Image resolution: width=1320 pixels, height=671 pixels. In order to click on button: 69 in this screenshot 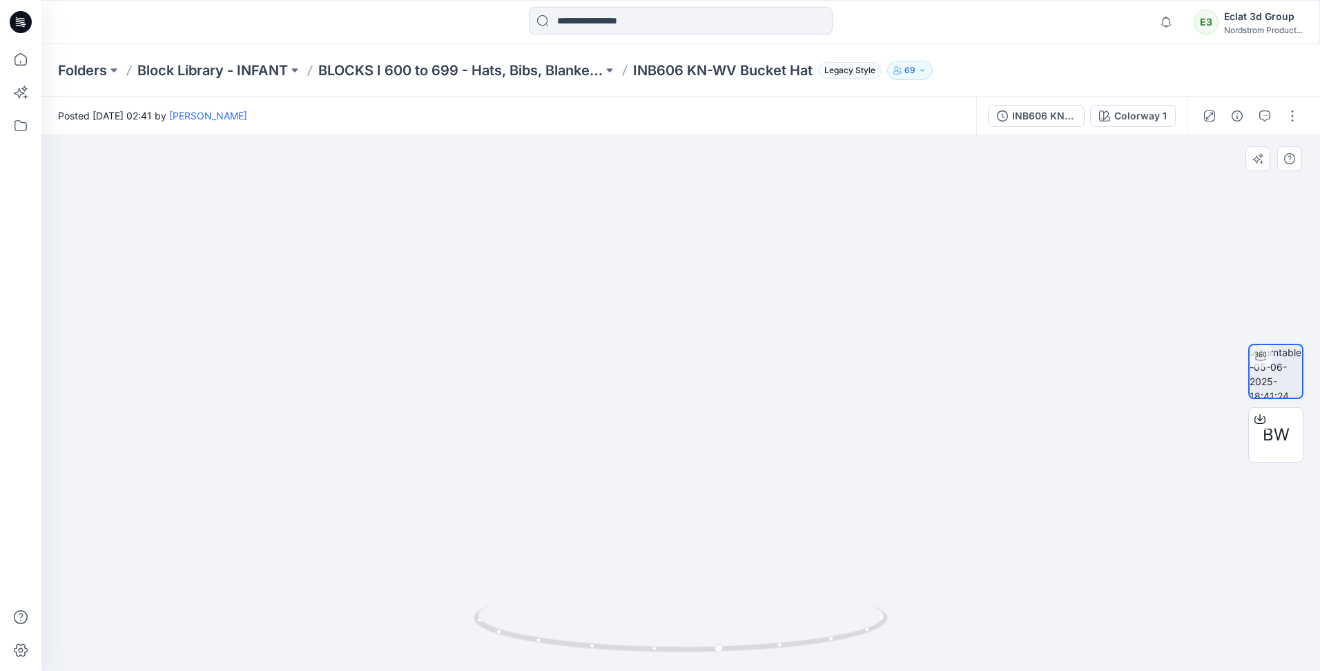, I will do `click(910, 70)`.